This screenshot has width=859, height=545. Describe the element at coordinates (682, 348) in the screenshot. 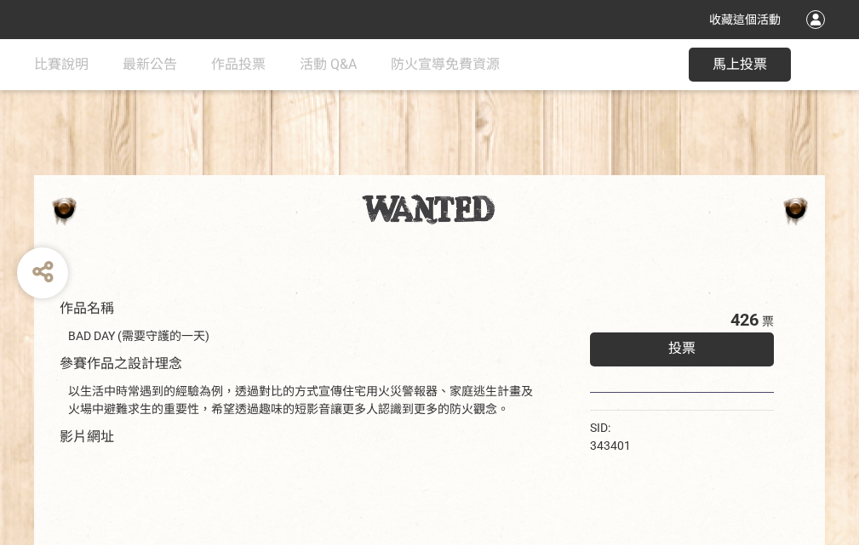

I see `span: 投票` at that location.